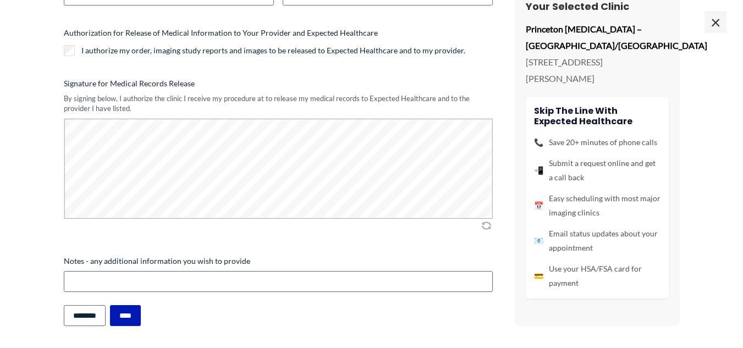 This screenshot has height=348, width=743. I want to click on label: I authorize my order, imaging study reports and images to be released to Expected Healthcare and ..., so click(273, 51).